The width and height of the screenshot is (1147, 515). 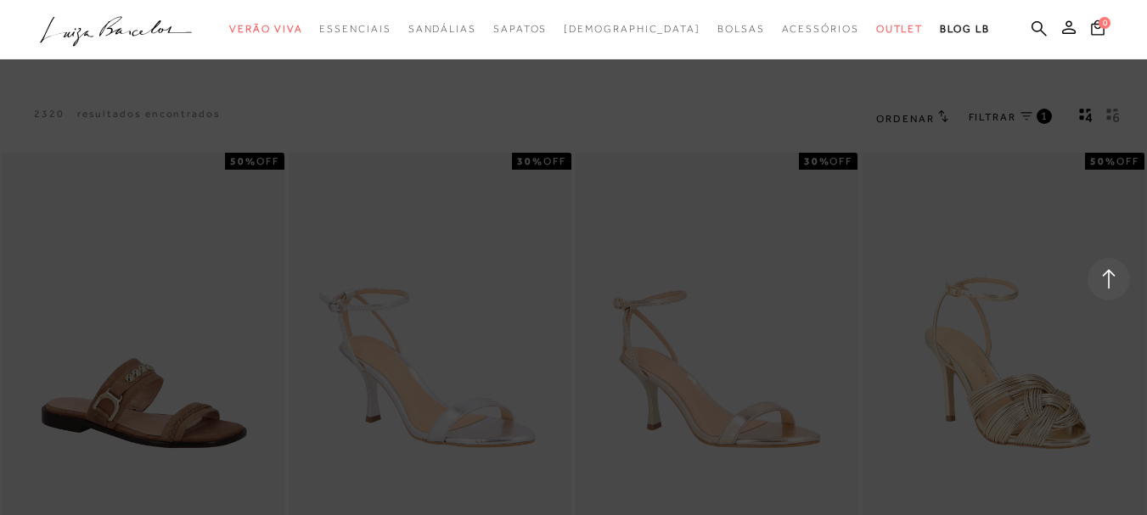 I want to click on a: BLOG LB, so click(x=964, y=29).